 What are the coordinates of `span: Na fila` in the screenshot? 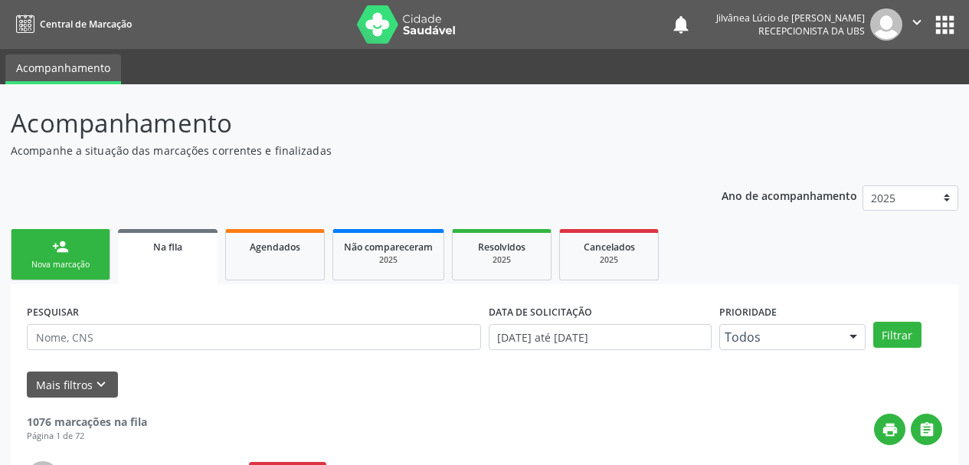 It's located at (168, 247).